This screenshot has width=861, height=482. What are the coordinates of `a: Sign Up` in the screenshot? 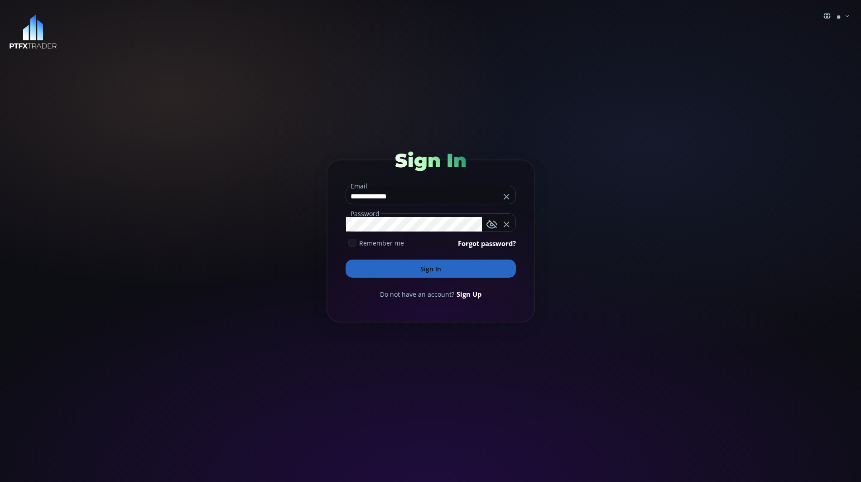 It's located at (469, 294).